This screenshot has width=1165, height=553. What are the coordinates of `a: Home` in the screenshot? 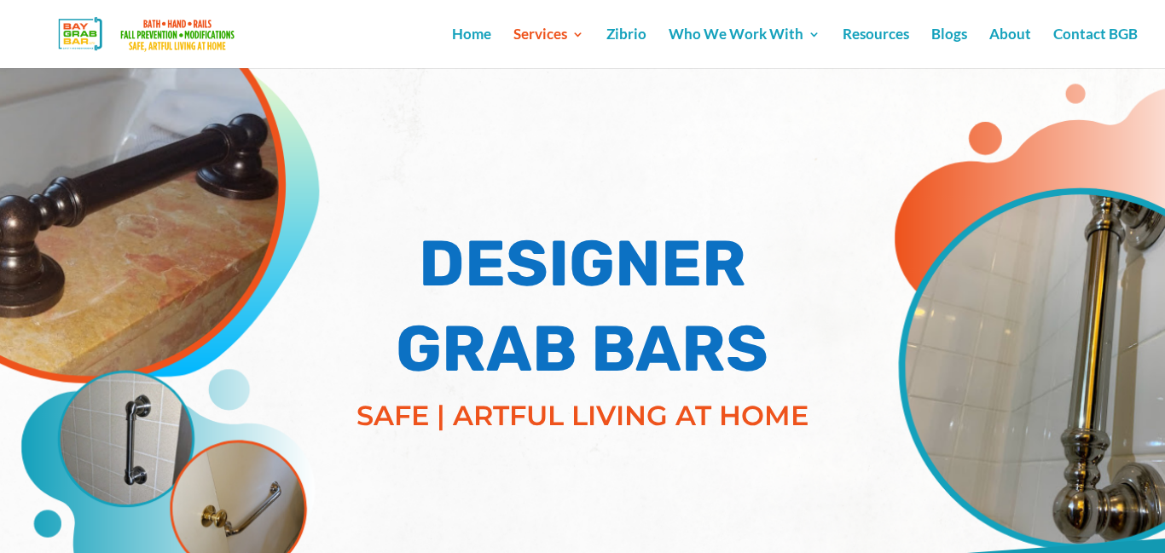 It's located at (472, 48).